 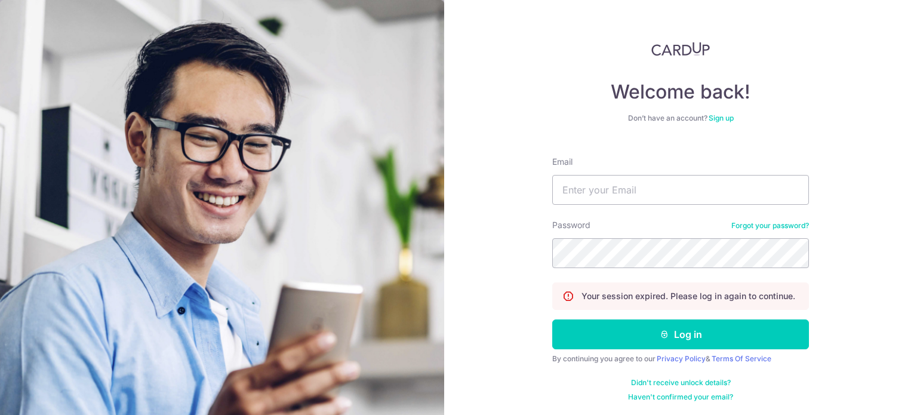 I want to click on a: Privacy Policy, so click(x=681, y=358).